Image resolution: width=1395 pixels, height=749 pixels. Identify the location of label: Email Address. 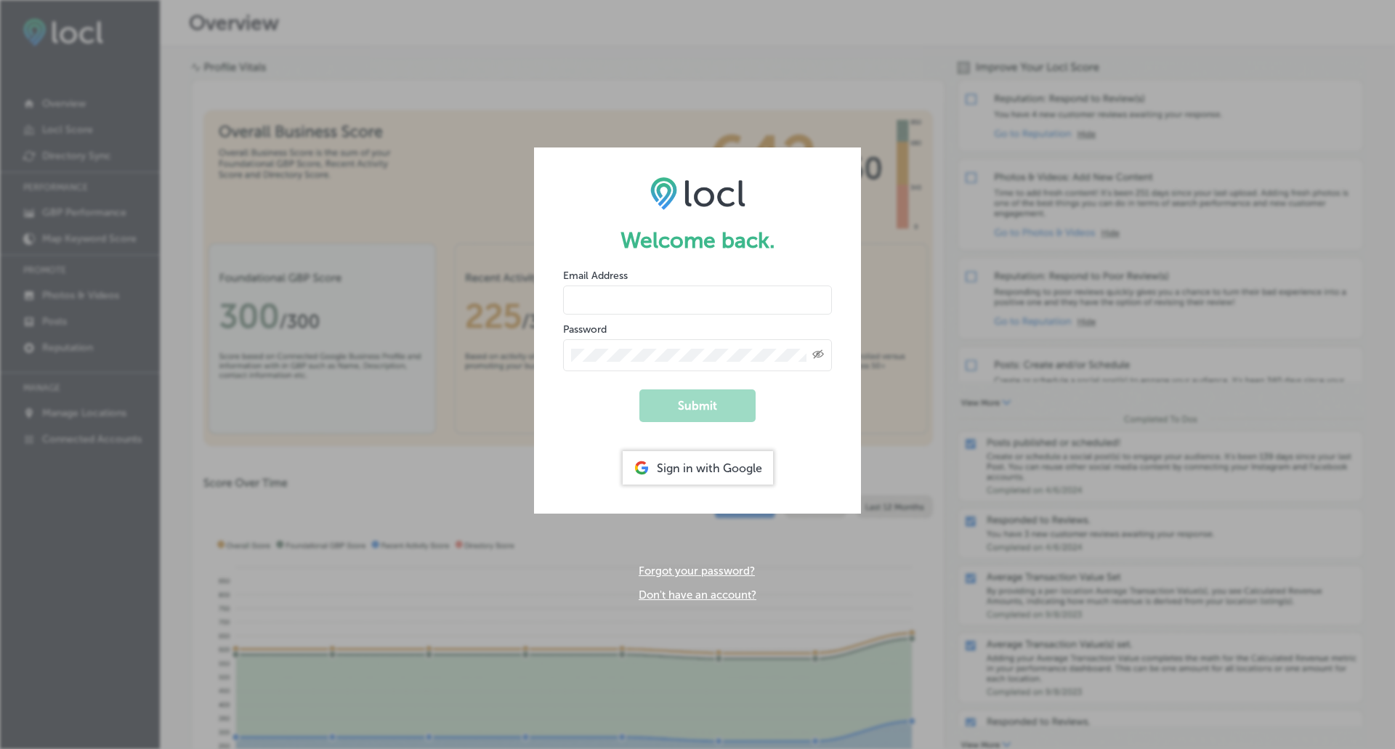
(595, 275).